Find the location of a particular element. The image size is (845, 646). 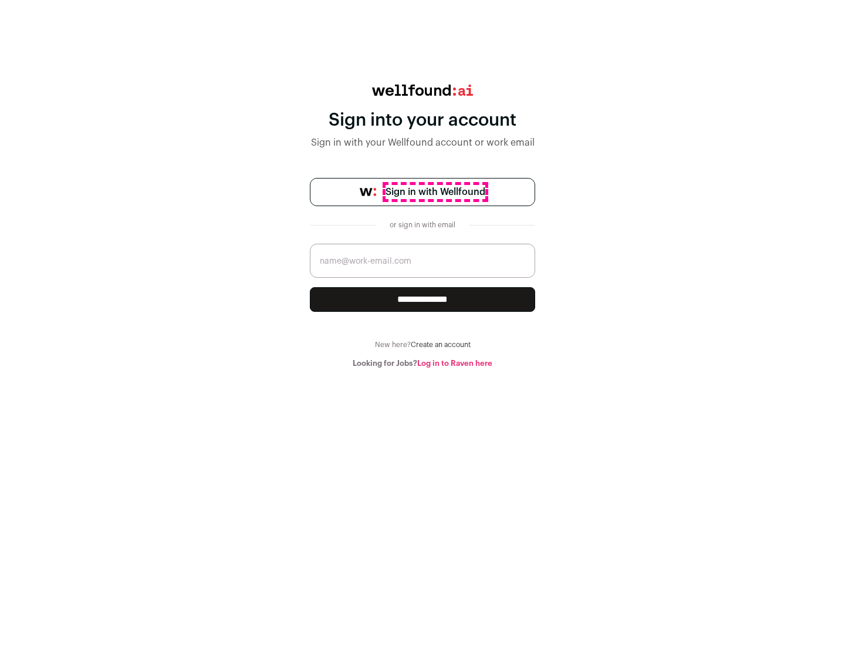

a: Create an account is located at coordinates (441, 345).